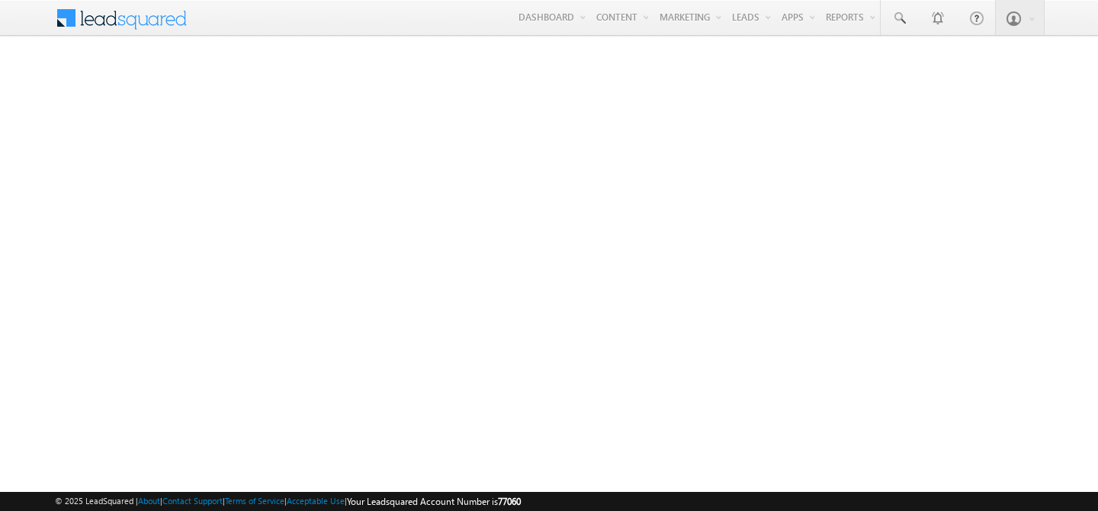 The width and height of the screenshot is (1098, 511). Describe the element at coordinates (255, 500) in the screenshot. I see `a: Terms of Service` at that location.